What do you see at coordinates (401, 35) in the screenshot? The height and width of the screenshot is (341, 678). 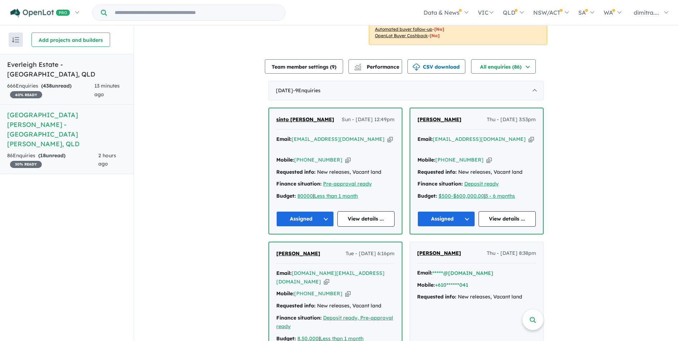 I see `u: OpenLot Buyer Cashback` at bounding box center [401, 35].